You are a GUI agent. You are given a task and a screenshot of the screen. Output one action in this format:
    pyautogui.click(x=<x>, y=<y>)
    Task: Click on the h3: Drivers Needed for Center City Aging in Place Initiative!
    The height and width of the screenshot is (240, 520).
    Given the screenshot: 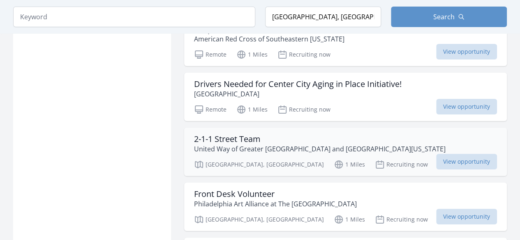 What is the action you would take?
    pyautogui.click(x=297, y=84)
    